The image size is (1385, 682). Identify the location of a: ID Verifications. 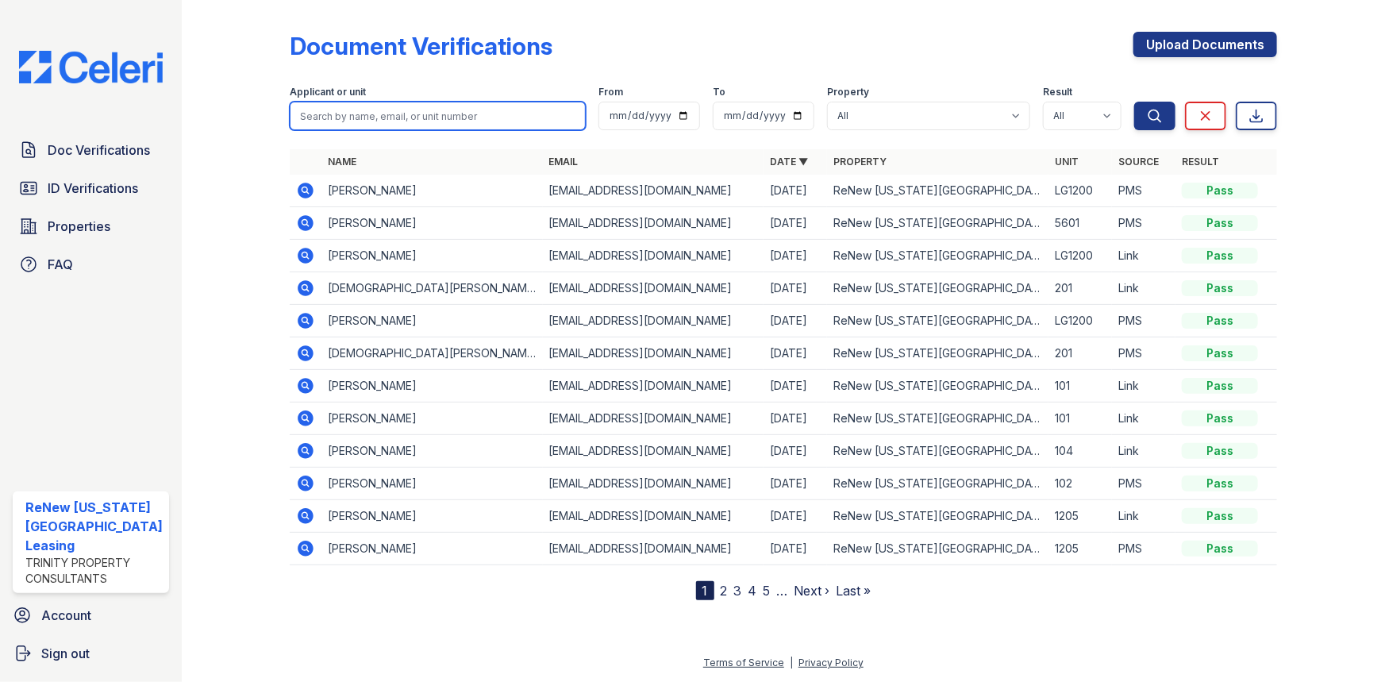
(90, 188).